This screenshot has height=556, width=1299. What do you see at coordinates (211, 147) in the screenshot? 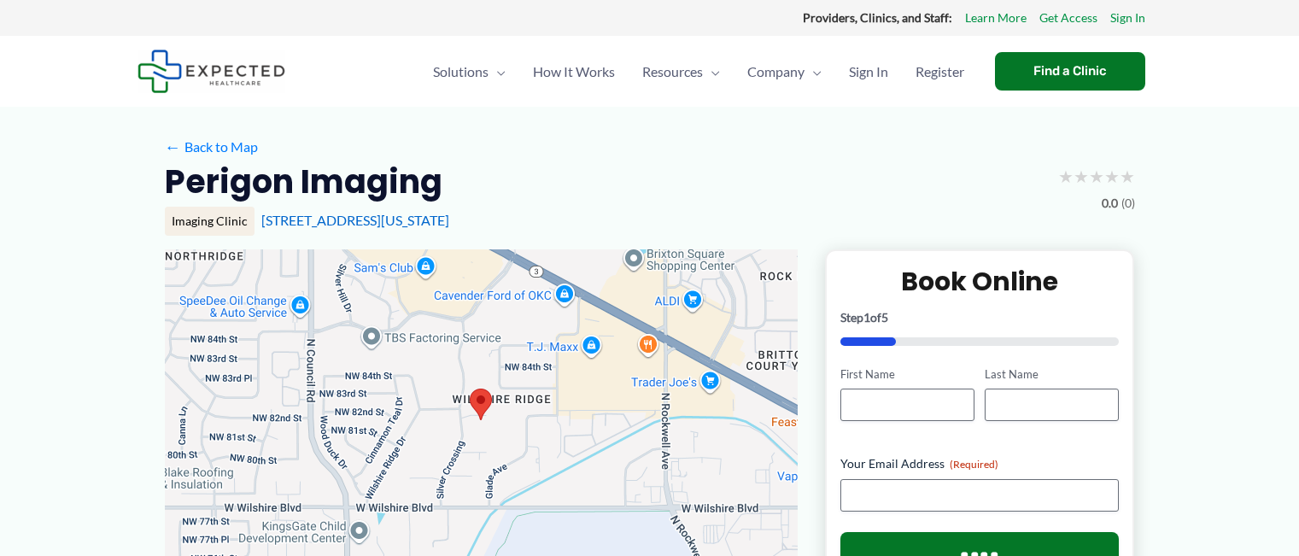
I see `a: ←Back to Map` at bounding box center [211, 147].